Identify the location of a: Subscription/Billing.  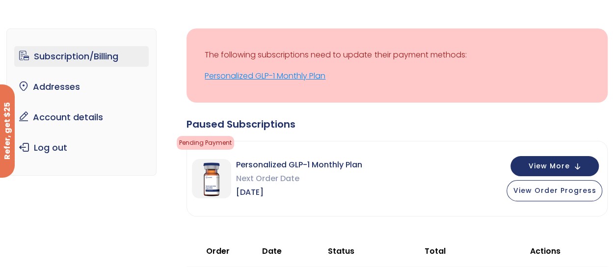
(81, 56).